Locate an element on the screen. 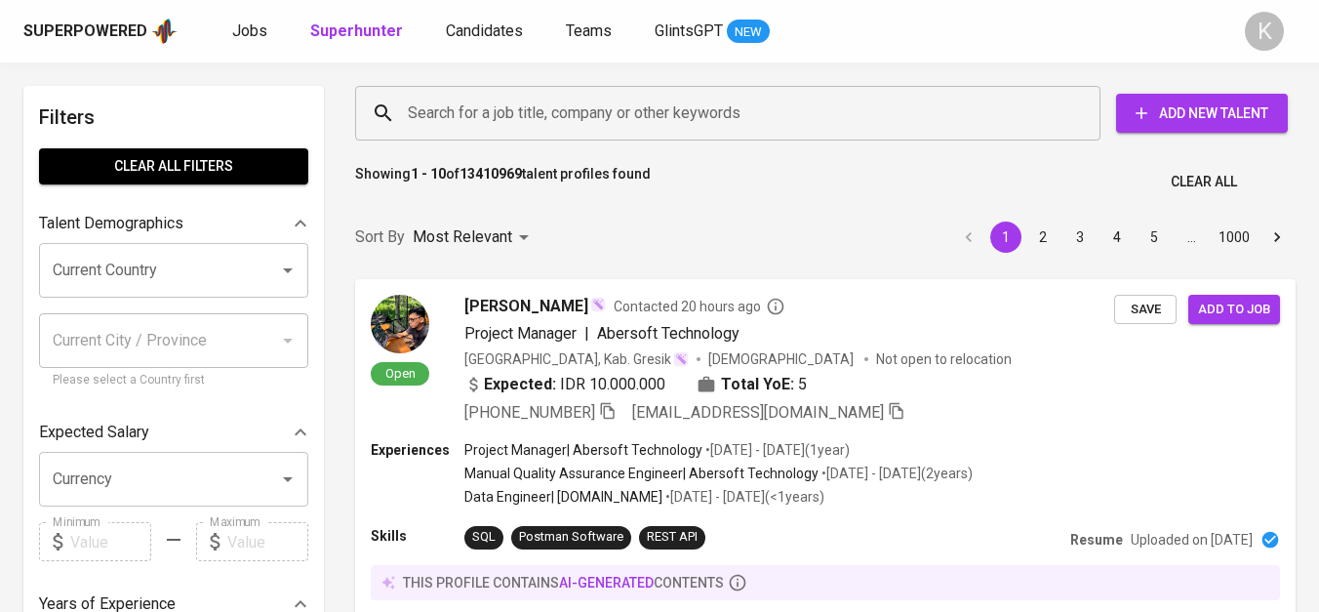 The image size is (1319, 612). button: Clear All filters is located at coordinates (174, 166).